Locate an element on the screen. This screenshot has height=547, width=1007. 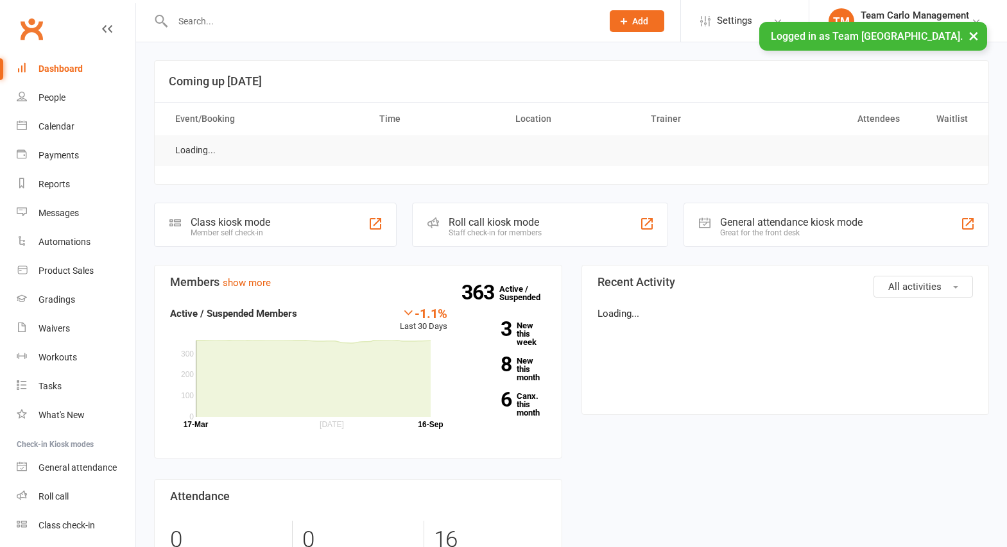
a: Messages is located at coordinates (76, 213).